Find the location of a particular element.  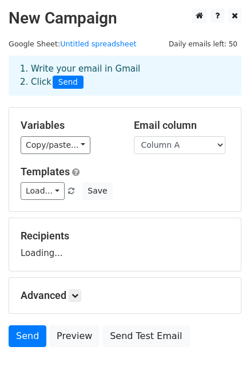

a: Send is located at coordinates (27, 336).